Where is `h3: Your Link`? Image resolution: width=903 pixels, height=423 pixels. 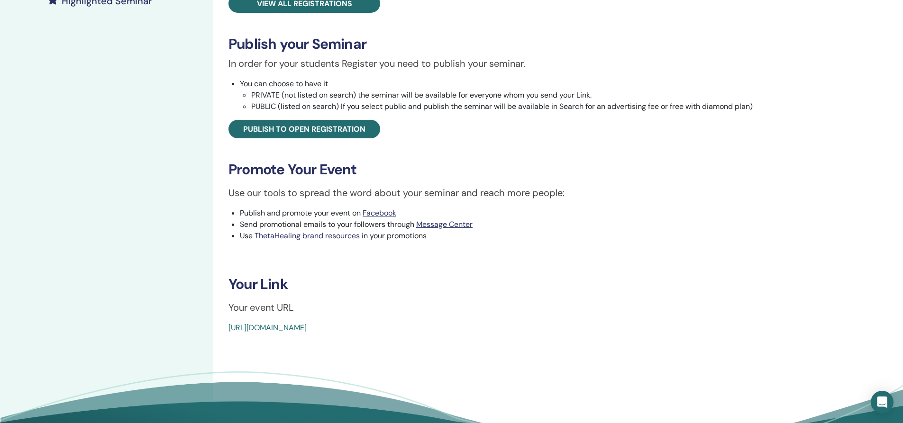
h3: Your Link is located at coordinates (515, 285).